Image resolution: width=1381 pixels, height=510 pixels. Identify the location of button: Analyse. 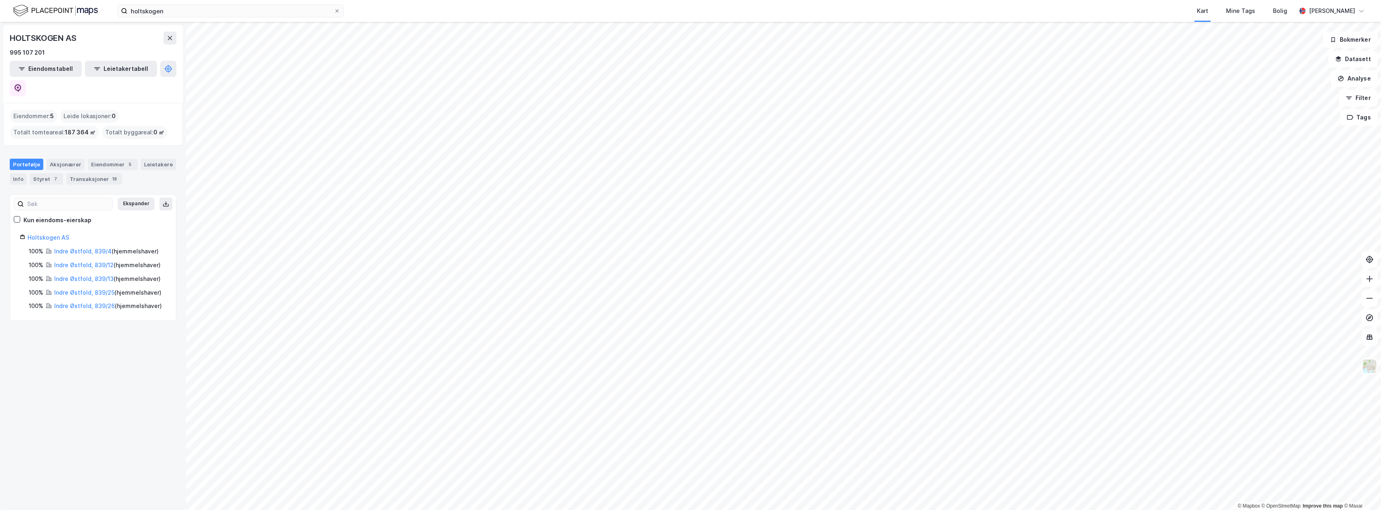
(1354, 79).